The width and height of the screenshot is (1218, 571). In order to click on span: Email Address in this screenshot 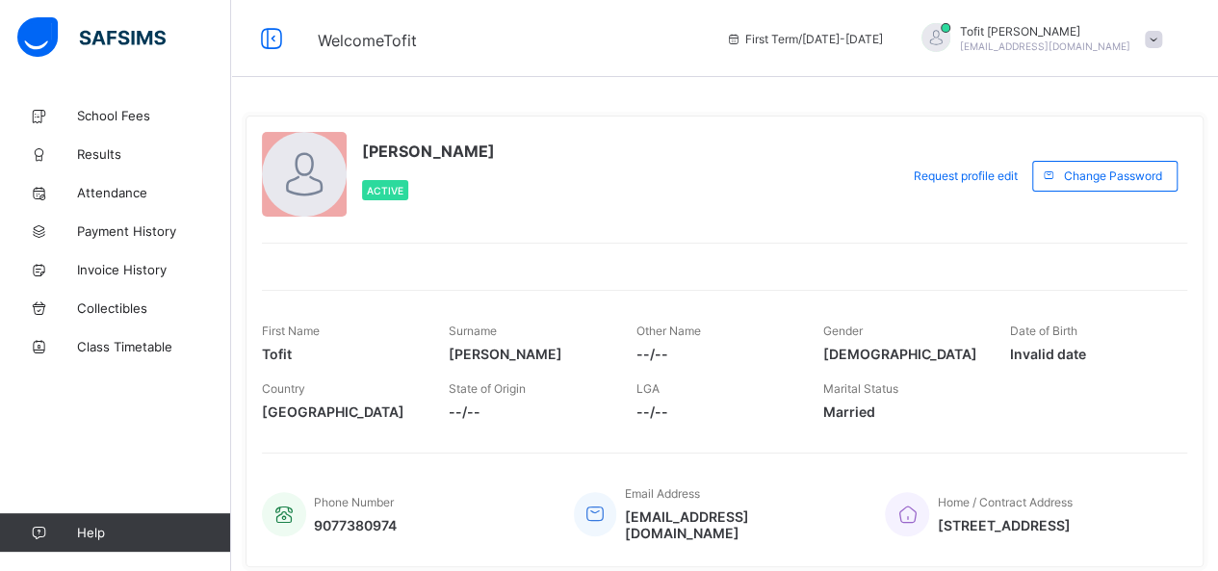, I will do `click(662, 493)`.